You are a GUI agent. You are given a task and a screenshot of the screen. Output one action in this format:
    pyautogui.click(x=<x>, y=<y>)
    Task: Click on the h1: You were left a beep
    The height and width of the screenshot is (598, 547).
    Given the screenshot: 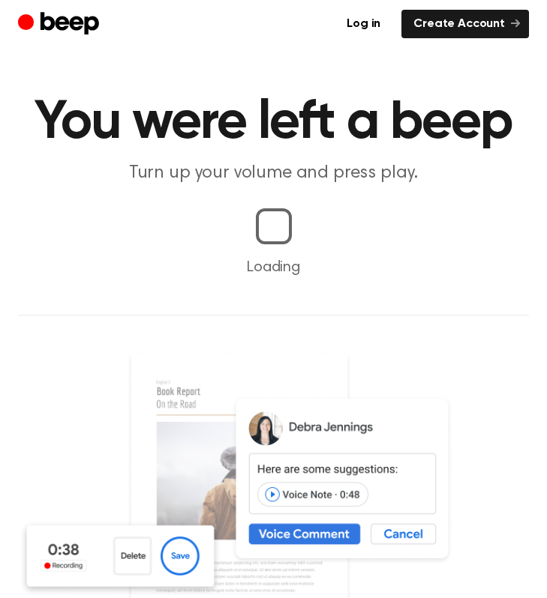 What is the action you would take?
    pyautogui.click(x=273, y=123)
    